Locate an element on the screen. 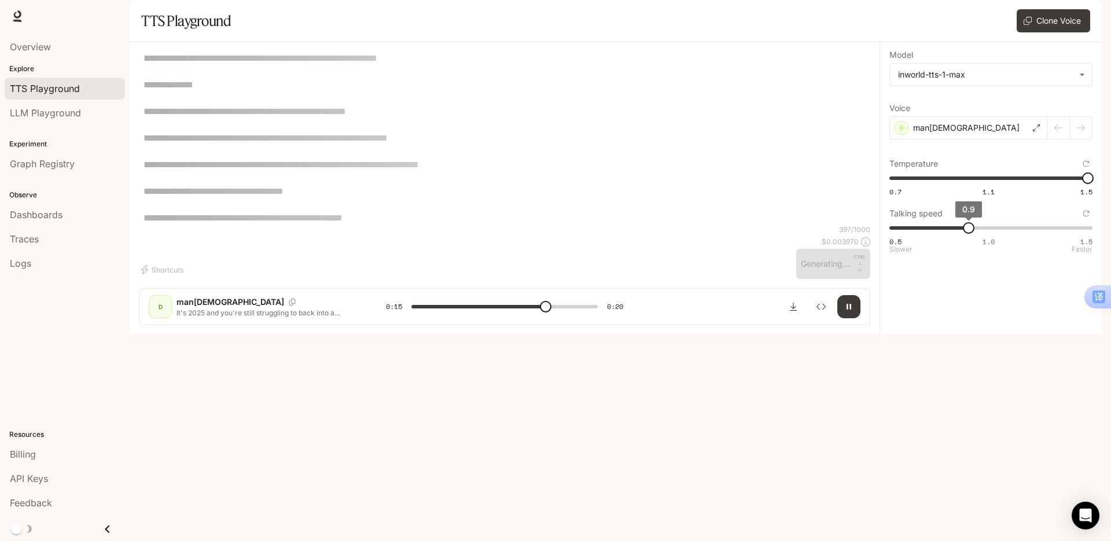 Image resolution: width=1111 pixels, height=541 pixels. button: Download audio is located at coordinates (793, 307).